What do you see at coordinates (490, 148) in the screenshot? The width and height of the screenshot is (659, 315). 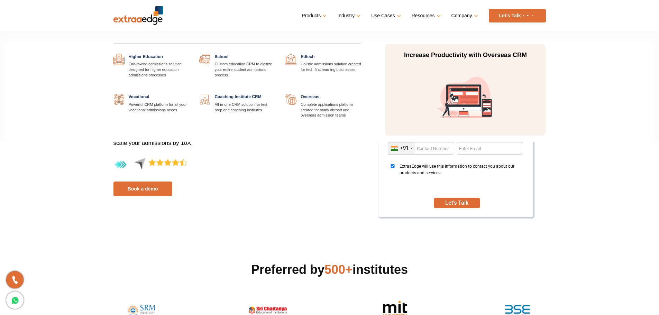 I see `input: Enter Email` at bounding box center [490, 148].